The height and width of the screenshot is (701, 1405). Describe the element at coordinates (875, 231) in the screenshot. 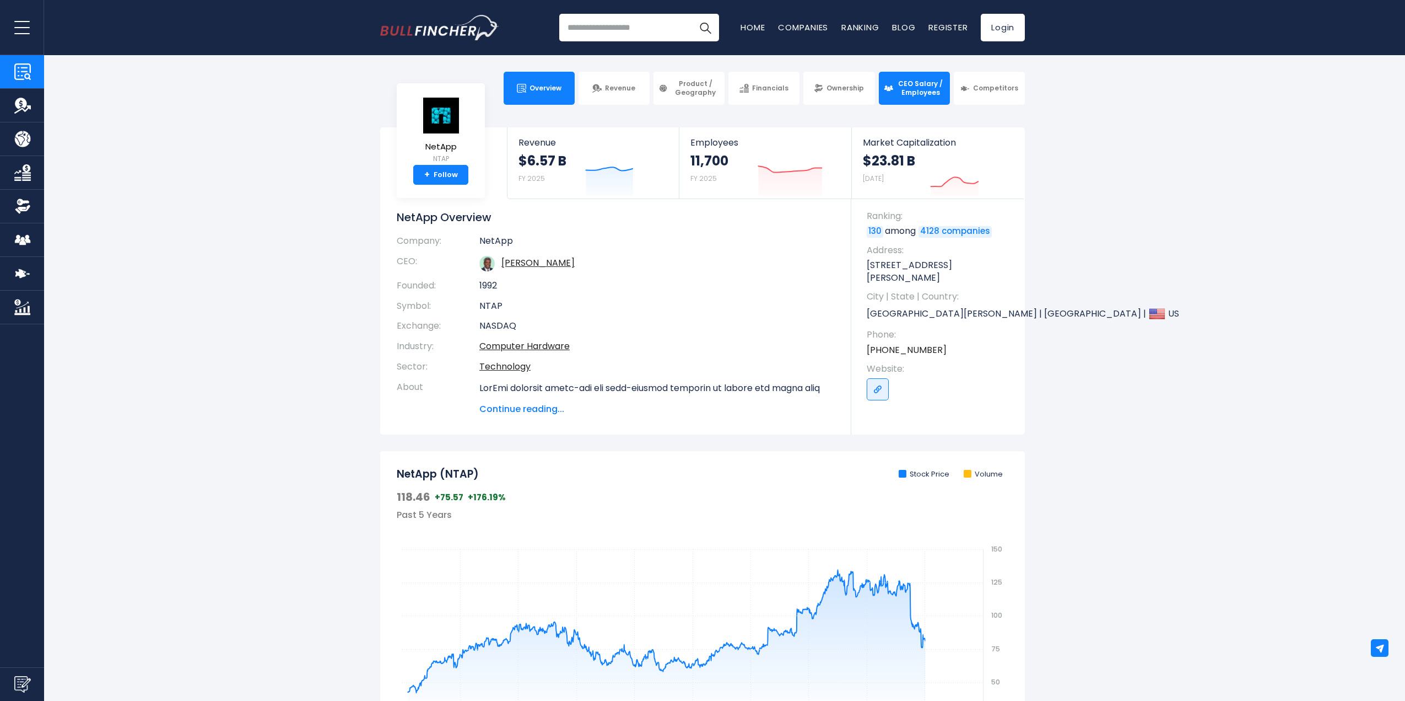

I see `a: 130` at that location.